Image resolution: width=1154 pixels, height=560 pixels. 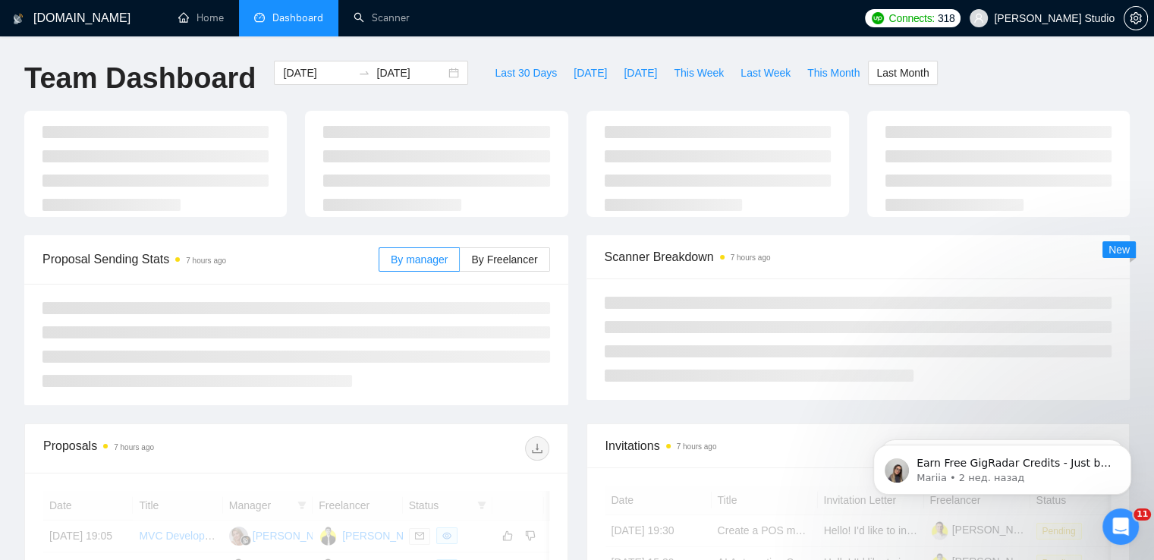 What do you see at coordinates (364, 73) in the screenshot?
I see `span: swap-right` at bounding box center [364, 73].